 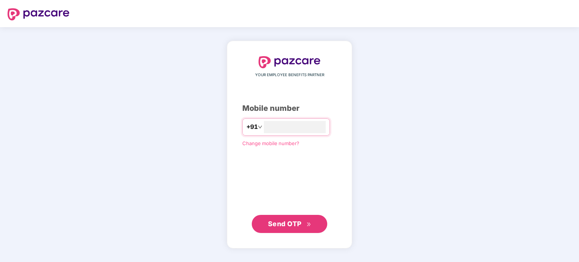 What do you see at coordinates (260, 127) in the screenshot?
I see `span: down` at bounding box center [260, 127].